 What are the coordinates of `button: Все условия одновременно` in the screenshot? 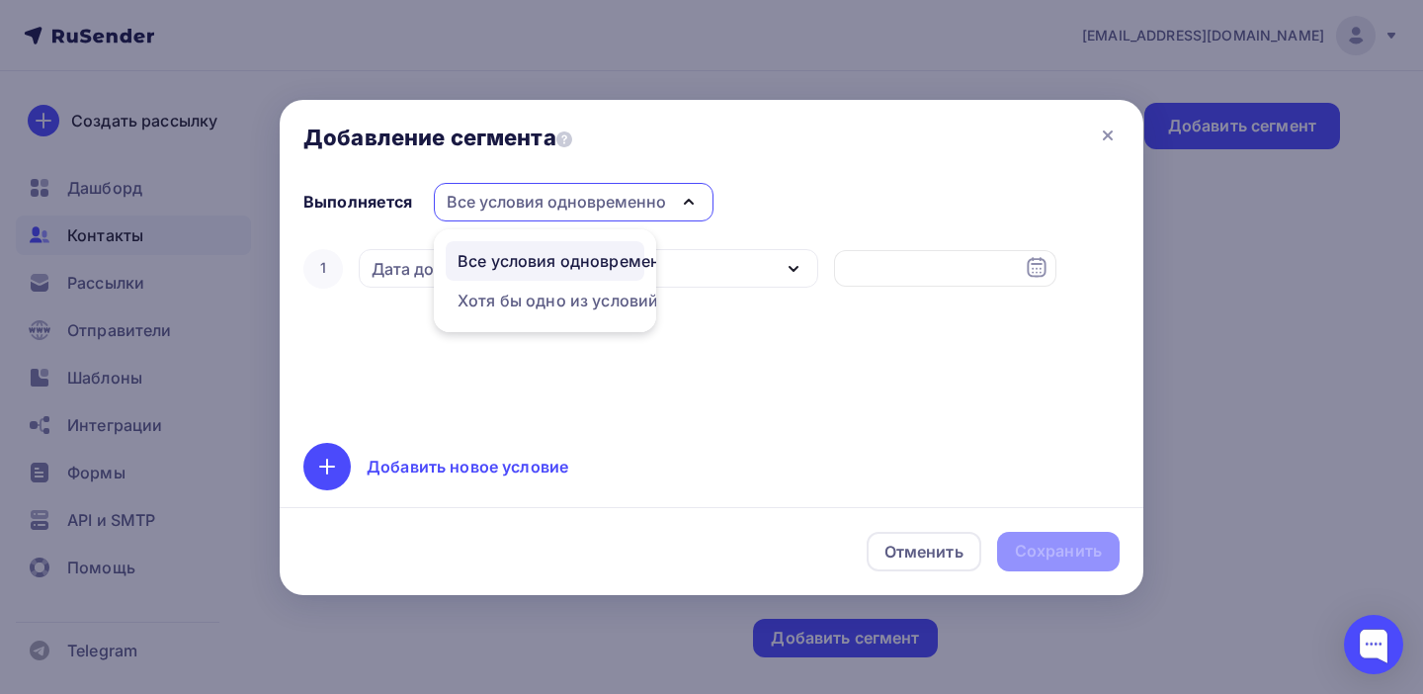 It's located at (573, 202).